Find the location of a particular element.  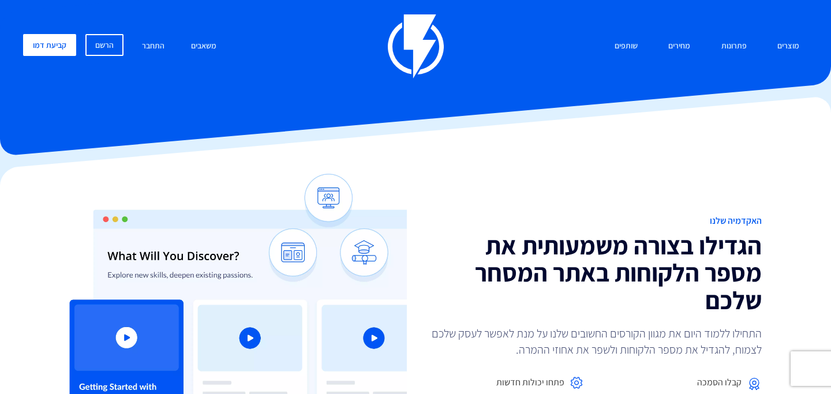

a: הרשם is located at coordinates (105, 45).